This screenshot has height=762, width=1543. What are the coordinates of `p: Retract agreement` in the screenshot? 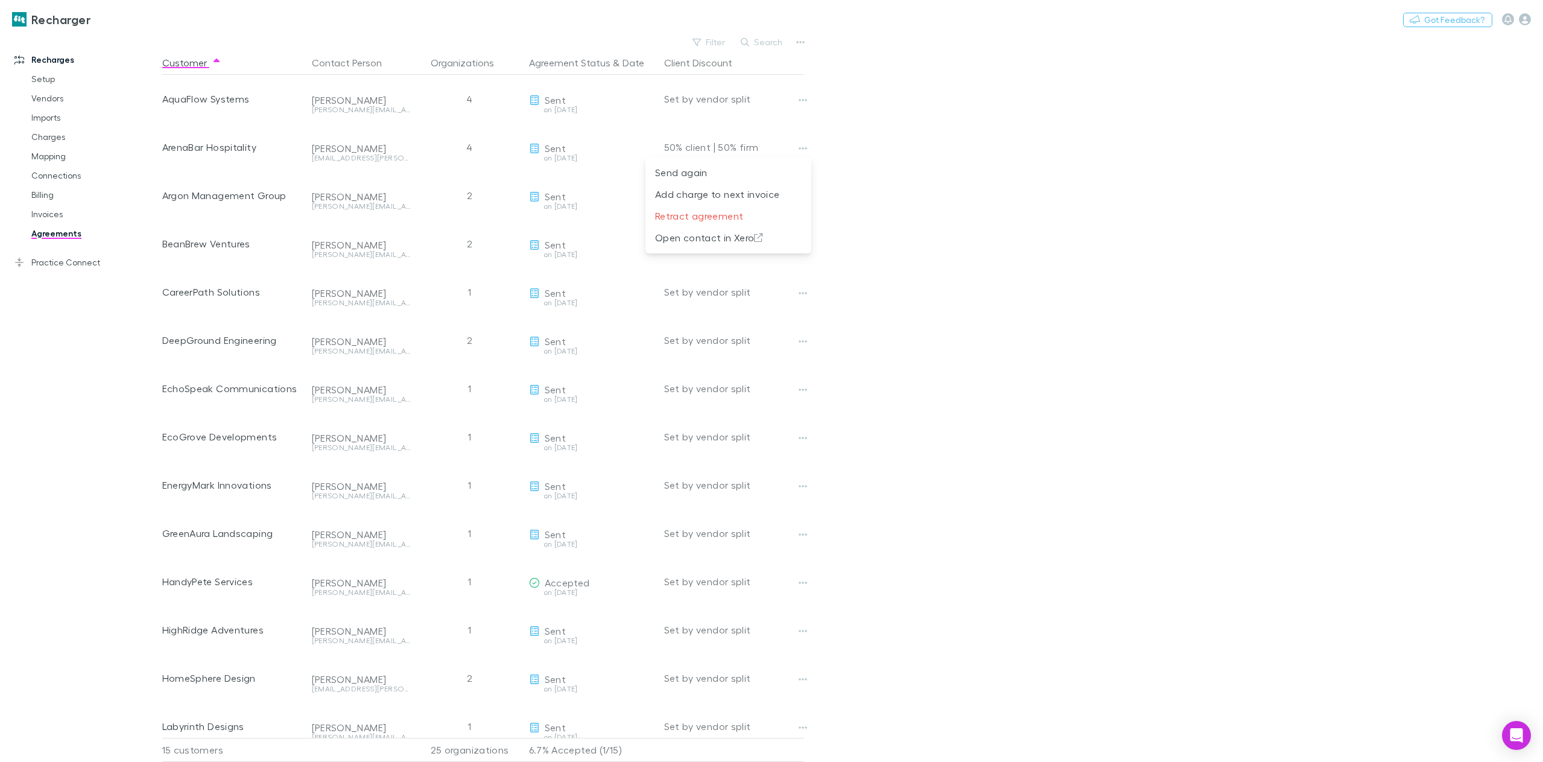 It's located at (728, 216).